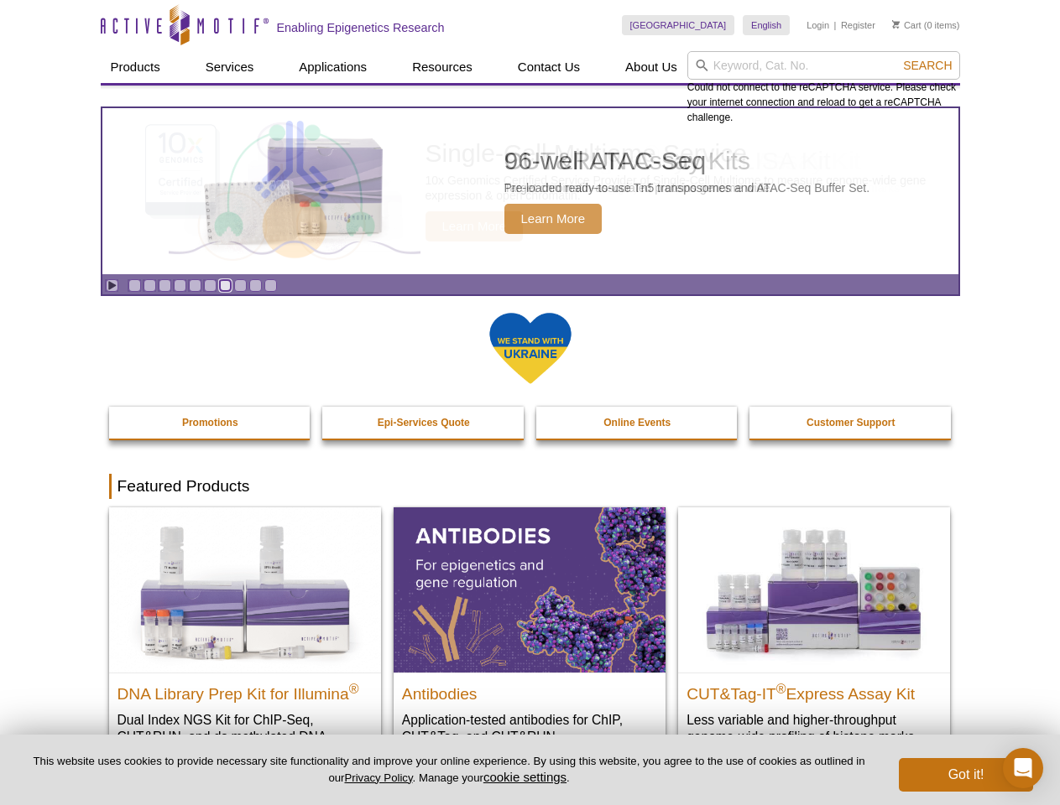  I want to click on a: Online Events, so click(638, 423).